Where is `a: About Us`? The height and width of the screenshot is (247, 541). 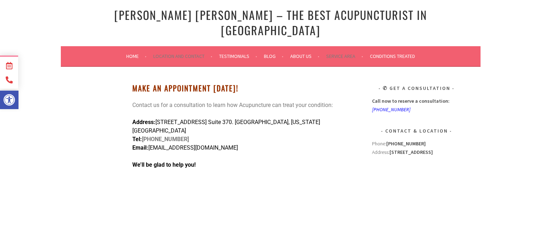
a: About Us is located at coordinates (305, 56).